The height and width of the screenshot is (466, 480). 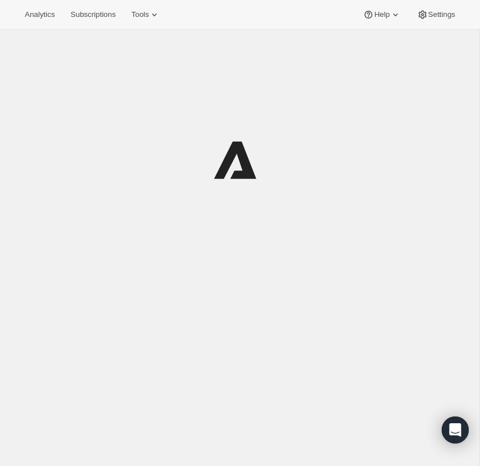 I want to click on span: Analytics, so click(x=39, y=15).